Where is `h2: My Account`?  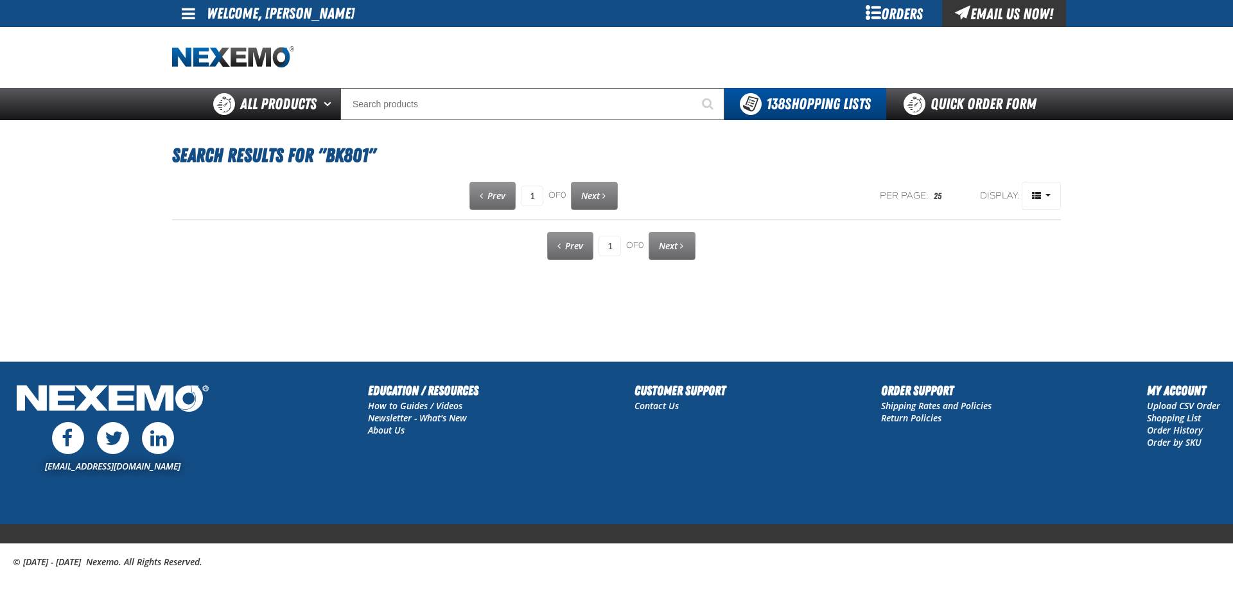 h2: My Account is located at coordinates (1184, 390).